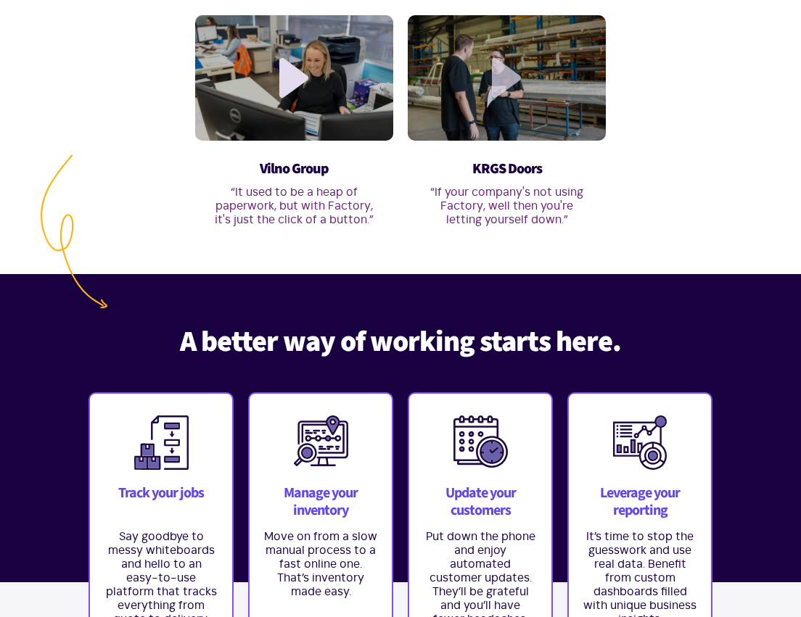 This screenshot has height=617, width=801. I want to click on p: Move on from a slow manual process to a fast online one. That’s inventory made easy., so click(321, 564).